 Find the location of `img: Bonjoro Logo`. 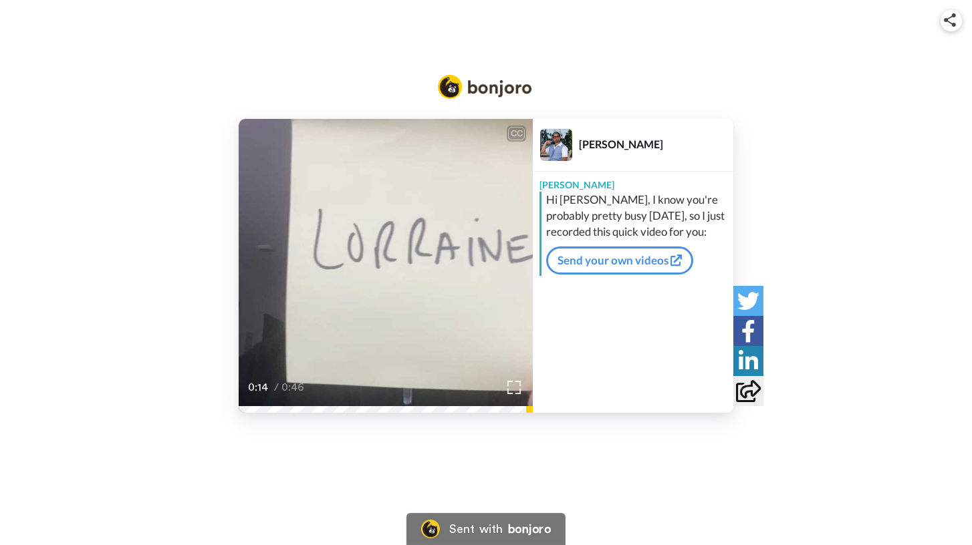

img: Bonjoro Logo is located at coordinates (484, 87).